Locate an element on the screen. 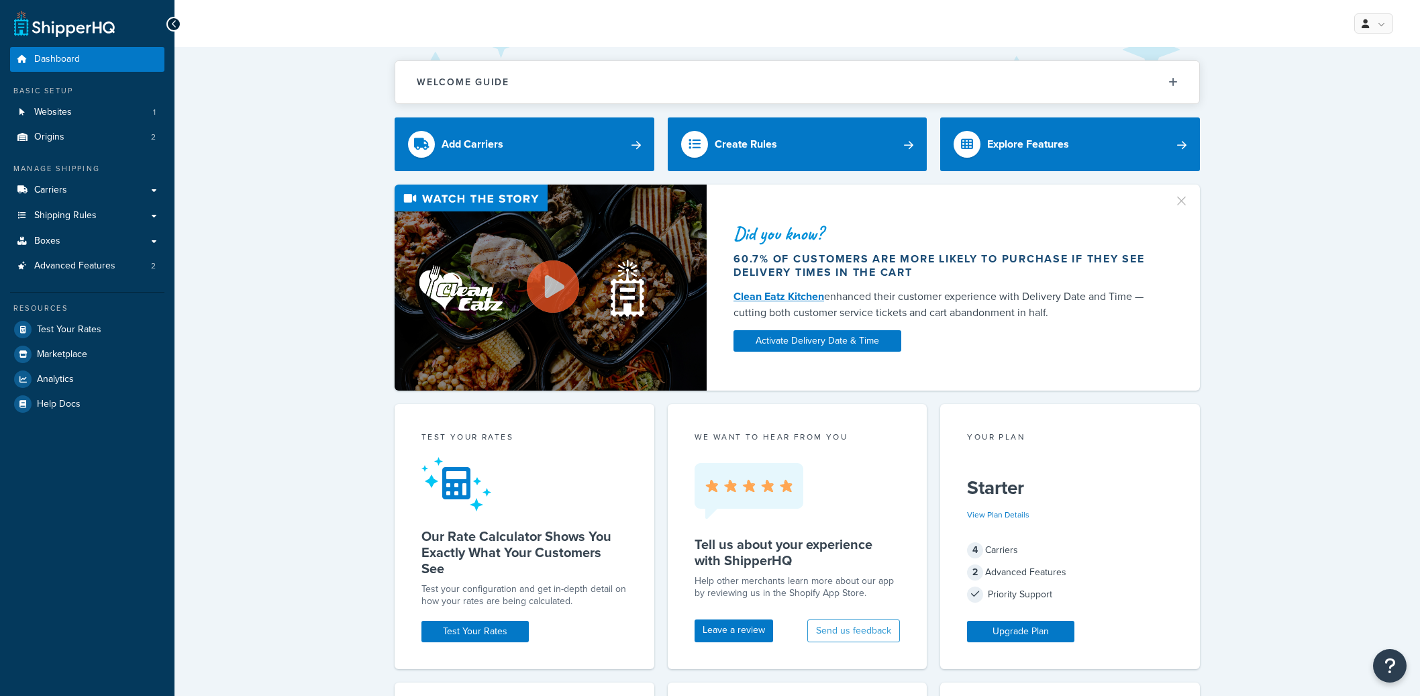 This screenshot has height=696, width=1420. div: Add Carriers is located at coordinates (472, 144).